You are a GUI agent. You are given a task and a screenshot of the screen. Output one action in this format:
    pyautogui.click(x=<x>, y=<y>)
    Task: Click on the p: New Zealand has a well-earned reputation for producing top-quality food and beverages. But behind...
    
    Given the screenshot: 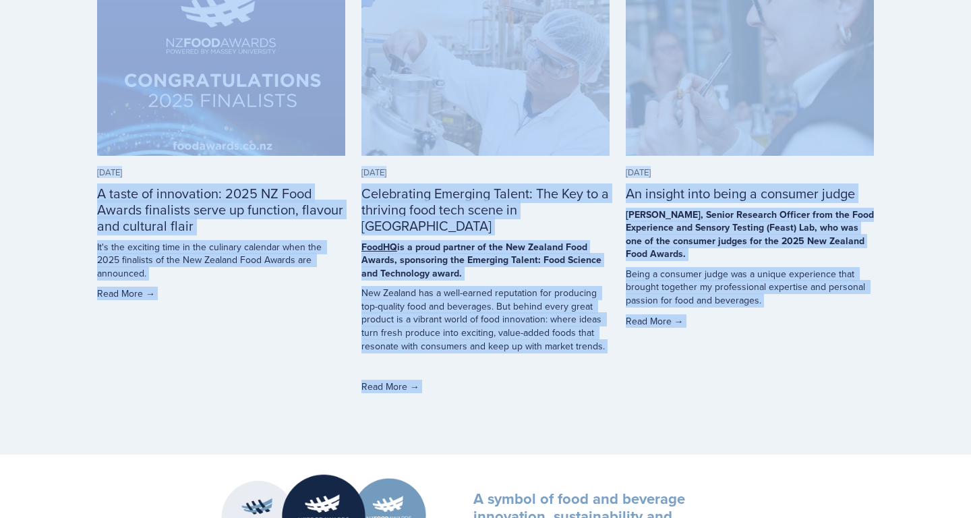 What is the action you would take?
    pyautogui.click(x=486, y=320)
    